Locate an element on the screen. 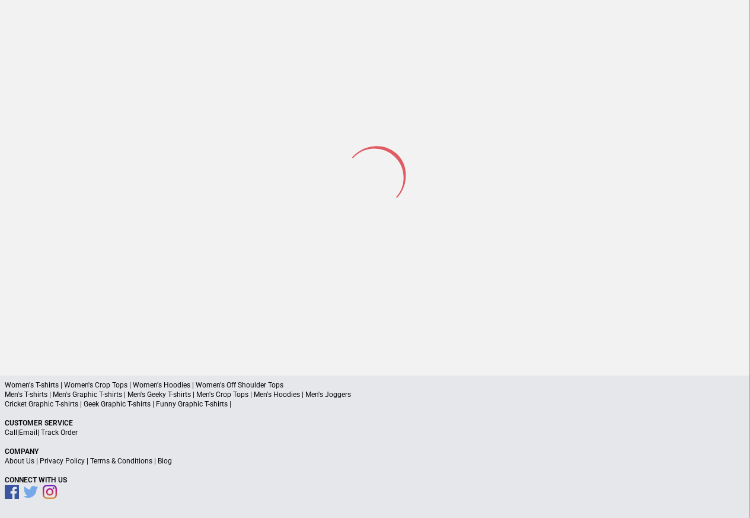 The image size is (750, 518). a: Terms & Conditions is located at coordinates (121, 461).